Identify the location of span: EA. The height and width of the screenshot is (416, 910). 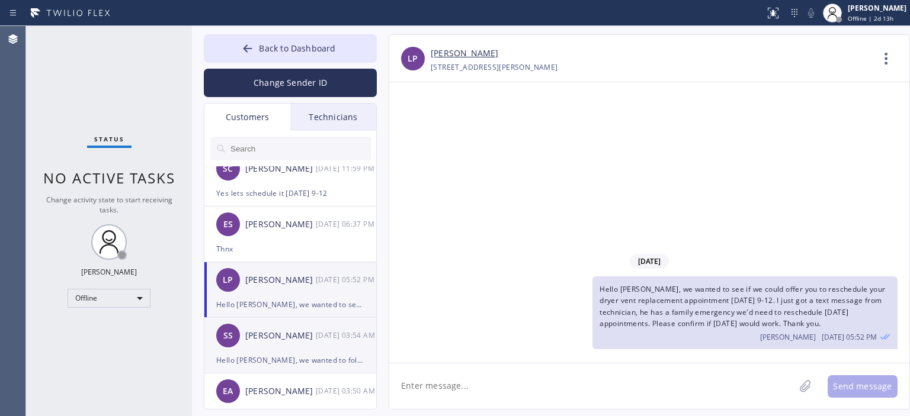
(227, 392).